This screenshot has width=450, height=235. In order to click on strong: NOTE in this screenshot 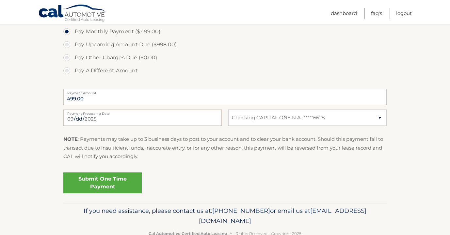, I will do `click(70, 139)`.